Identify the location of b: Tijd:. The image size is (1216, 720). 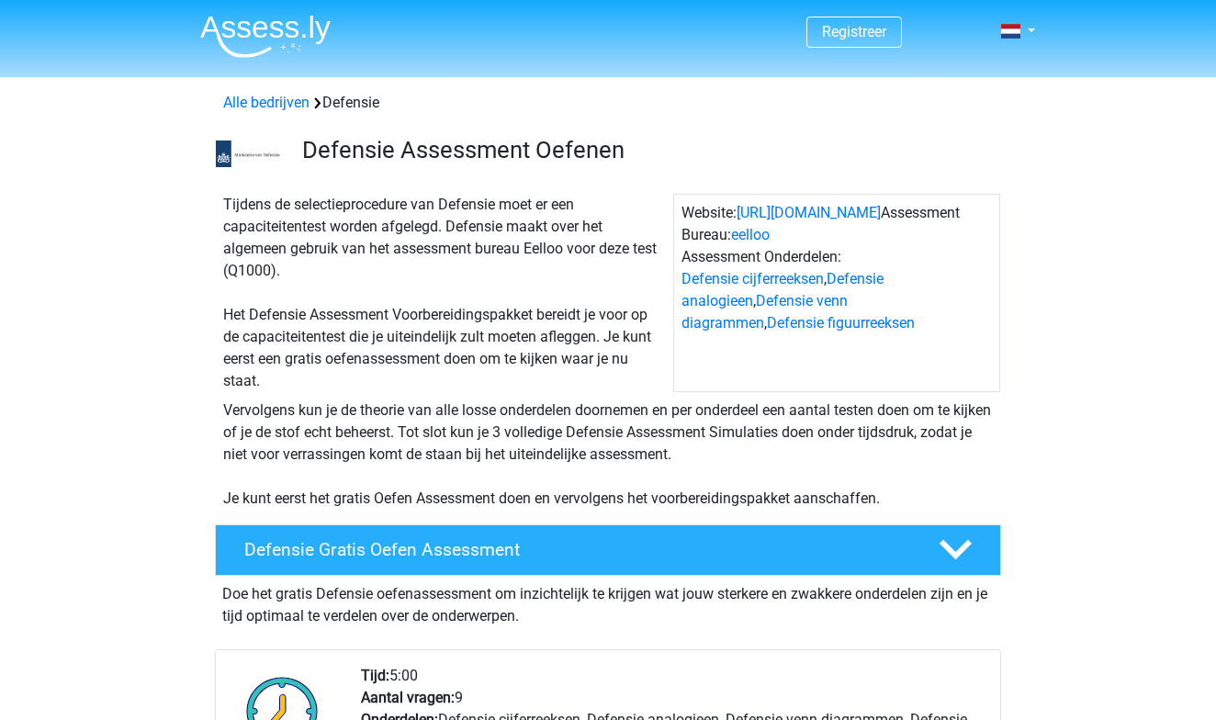
(375, 675).